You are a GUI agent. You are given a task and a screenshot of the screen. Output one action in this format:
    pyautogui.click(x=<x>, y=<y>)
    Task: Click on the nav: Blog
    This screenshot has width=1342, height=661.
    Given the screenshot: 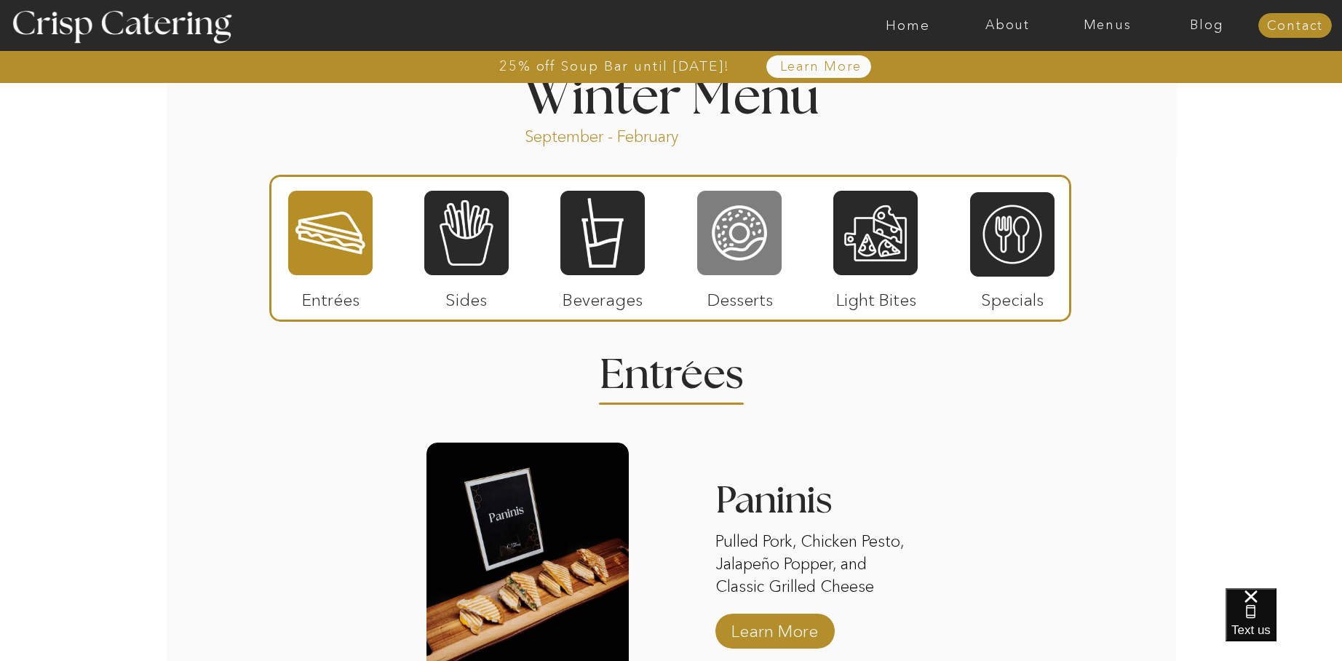 What is the action you would take?
    pyautogui.click(x=1206, y=25)
    